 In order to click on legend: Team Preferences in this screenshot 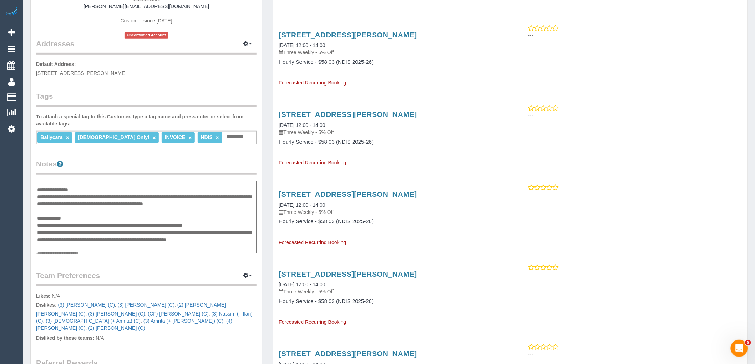, I will do `click(146, 278)`.